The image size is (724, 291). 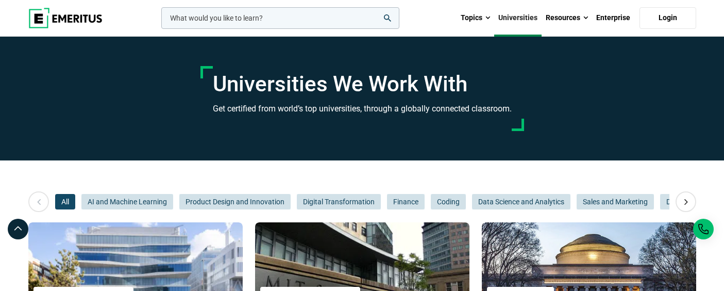 What do you see at coordinates (616, 202) in the screenshot?
I see `span: Sales and Marketing` at bounding box center [616, 202].